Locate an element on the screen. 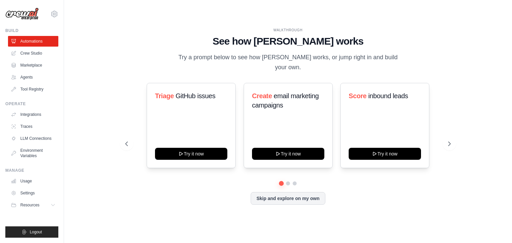 The image size is (512, 243). div: Manage is located at coordinates (32, 171).